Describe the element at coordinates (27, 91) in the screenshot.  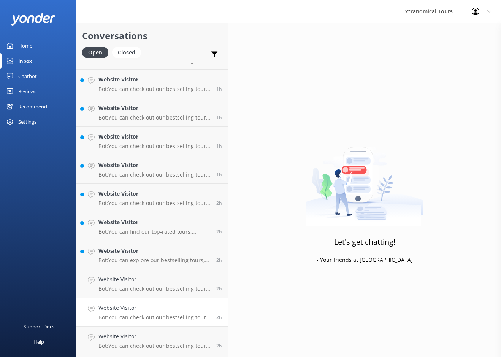
I see `div: Reviews` at that location.